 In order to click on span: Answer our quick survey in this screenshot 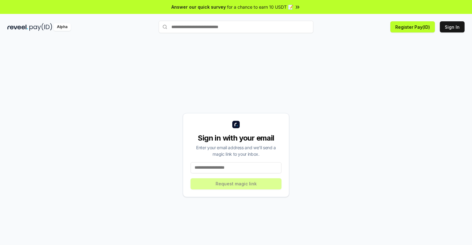, I will do `click(199, 7)`.